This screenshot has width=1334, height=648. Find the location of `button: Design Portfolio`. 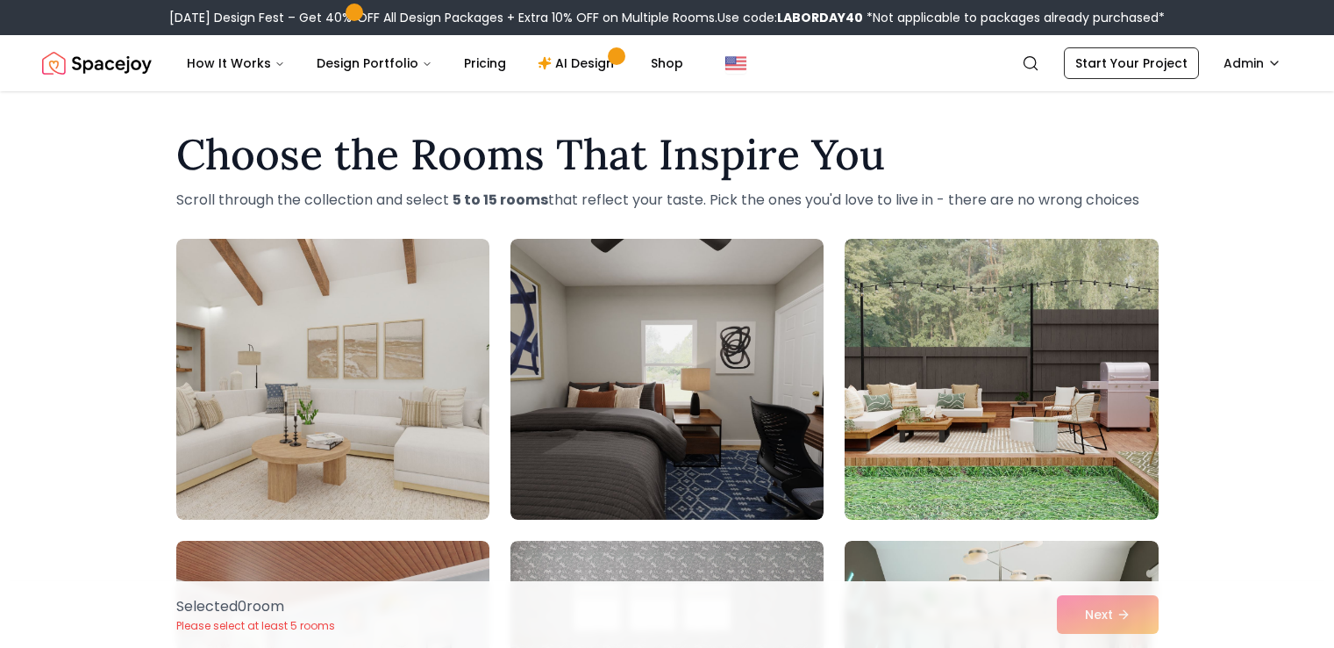

button: Design Portfolio is located at coordinates (375, 63).